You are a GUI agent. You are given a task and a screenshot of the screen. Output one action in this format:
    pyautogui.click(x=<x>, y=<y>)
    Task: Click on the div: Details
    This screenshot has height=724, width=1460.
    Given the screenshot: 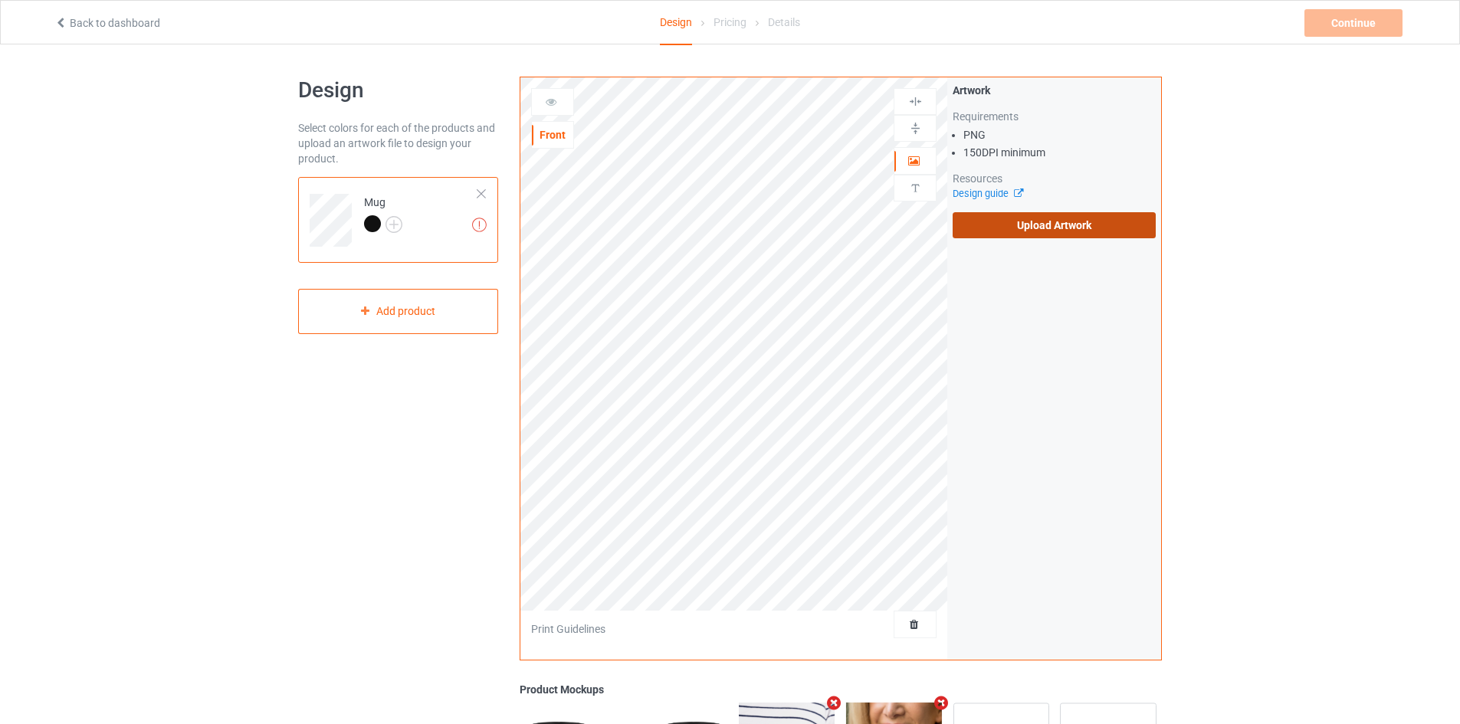 What is the action you would take?
    pyautogui.click(x=784, y=22)
    